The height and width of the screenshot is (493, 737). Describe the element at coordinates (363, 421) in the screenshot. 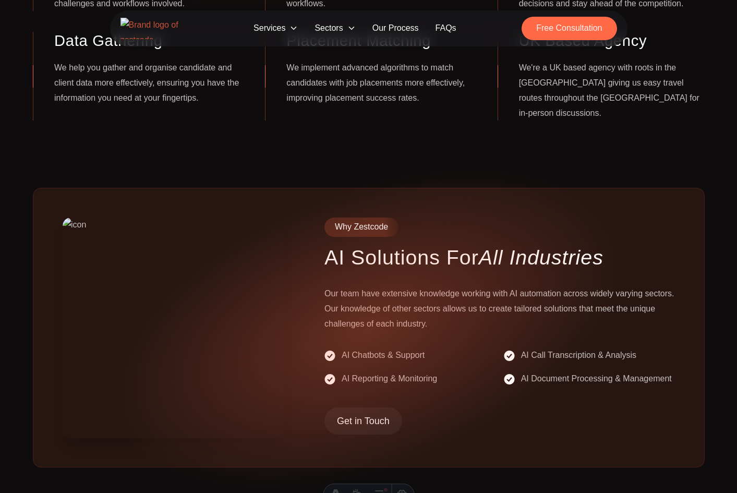

I see `a: Get in Touch` at that location.